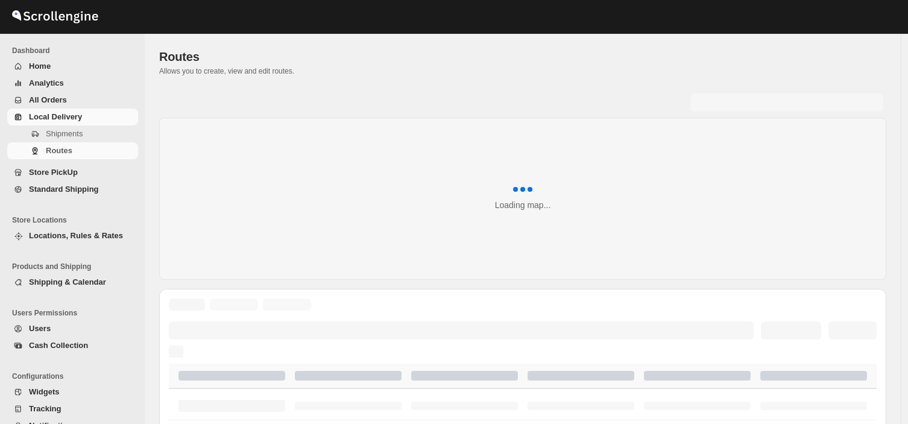  Describe the element at coordinates (523, 205) in the screenshot. I see `div: Loading map...` at that location.